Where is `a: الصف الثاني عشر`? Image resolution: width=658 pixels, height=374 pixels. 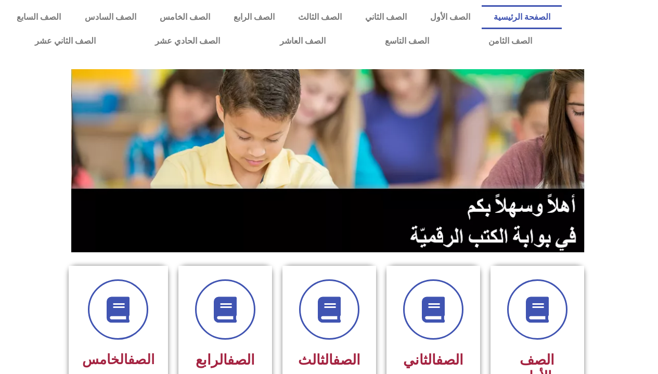
a: الصف الثاني عشر is located at coordinates (65, 41).